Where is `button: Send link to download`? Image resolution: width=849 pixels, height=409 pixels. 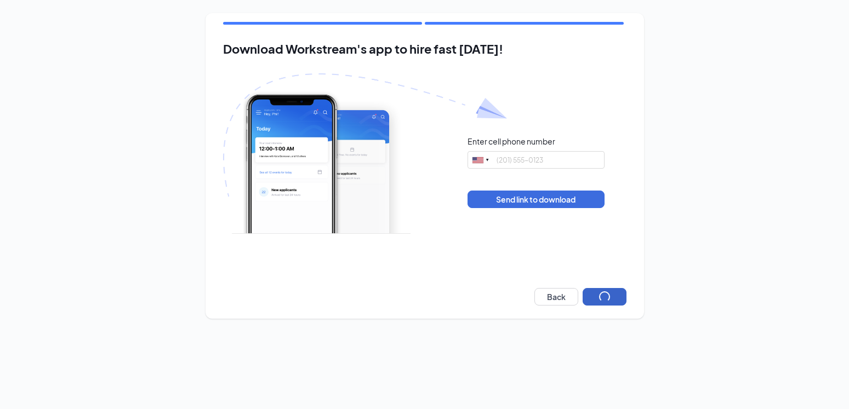
button: Send link to download is located at coordinates (536, 200).